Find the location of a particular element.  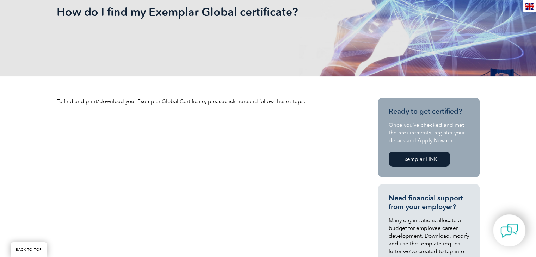

a: Exemplar LINK is located at coordinates (419, 159).